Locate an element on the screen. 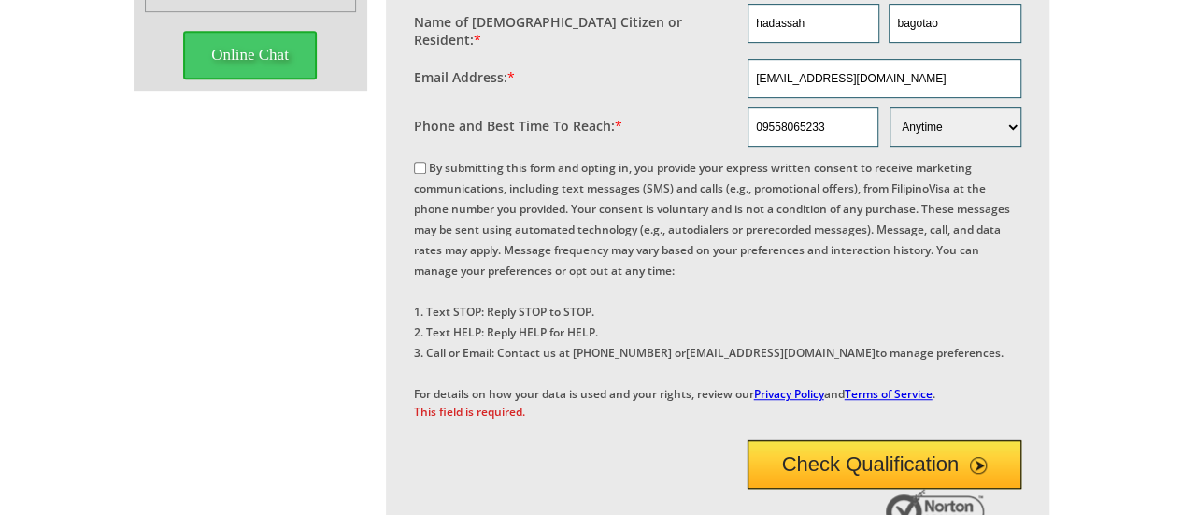 This screenshot has width=1182, height=515. a: Privacy Policy is located at coordinates (789, 393).